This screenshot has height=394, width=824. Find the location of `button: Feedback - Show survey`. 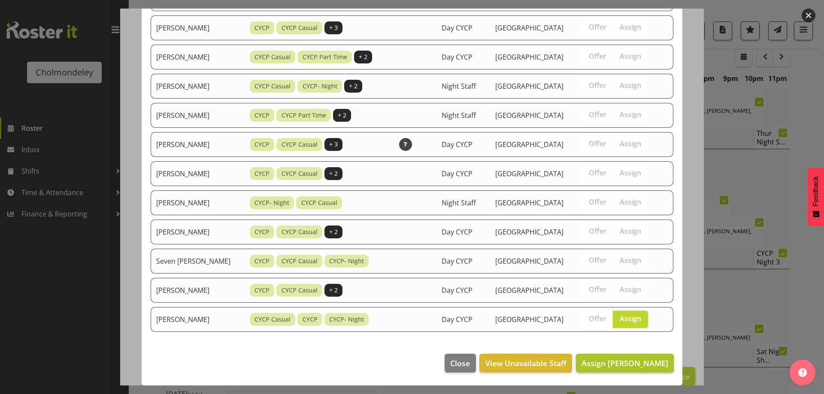

button: Feedback - Show survey is located at coordinates (816, 197).